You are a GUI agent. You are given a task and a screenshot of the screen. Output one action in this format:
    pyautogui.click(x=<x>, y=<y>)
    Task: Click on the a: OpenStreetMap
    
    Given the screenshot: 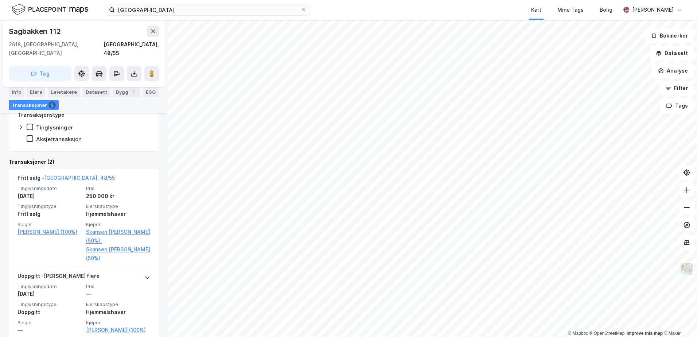 What is the action you would take?
    pyautogui.click(x=607, y=333)
    